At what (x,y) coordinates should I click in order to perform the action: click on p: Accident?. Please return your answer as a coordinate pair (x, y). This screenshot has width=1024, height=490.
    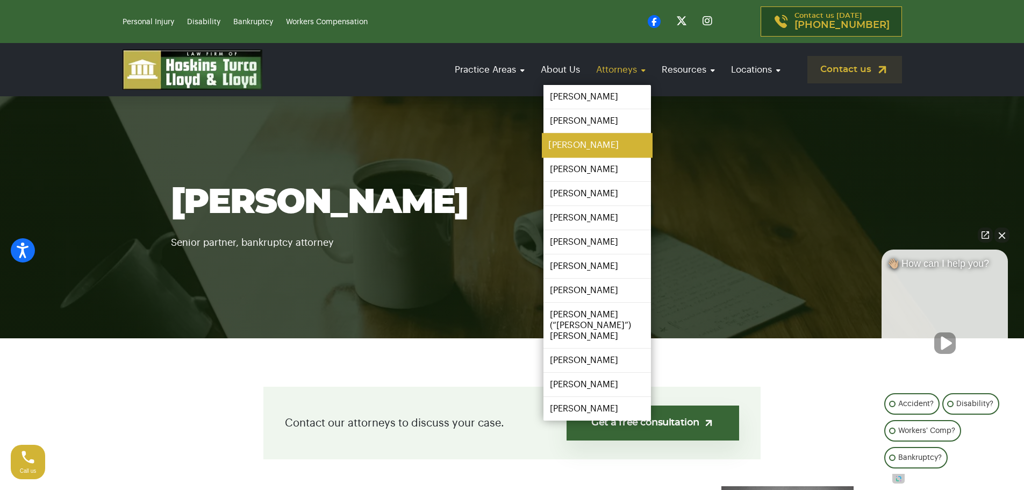
    Looking at the image, I should click on (916, 404).